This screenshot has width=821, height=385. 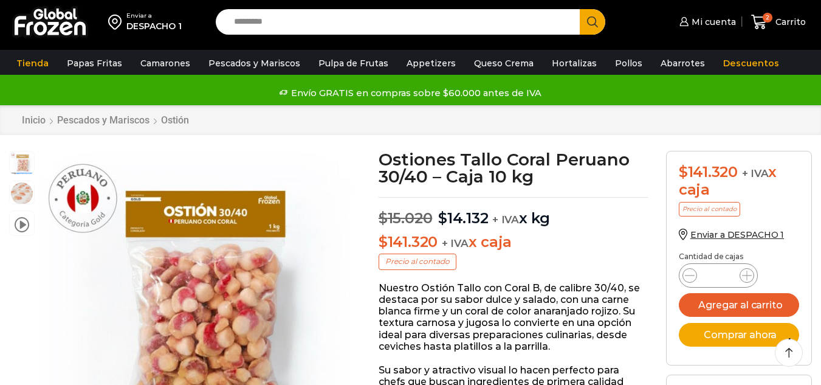 I want to click on span: Carrito, so click(x=788, y=22).